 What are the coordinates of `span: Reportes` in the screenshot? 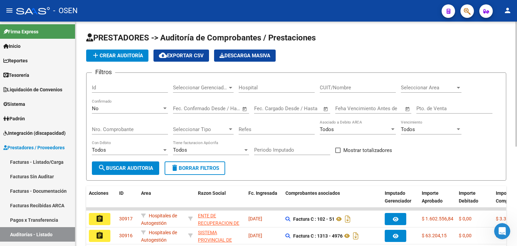 It's located at (15, 61).